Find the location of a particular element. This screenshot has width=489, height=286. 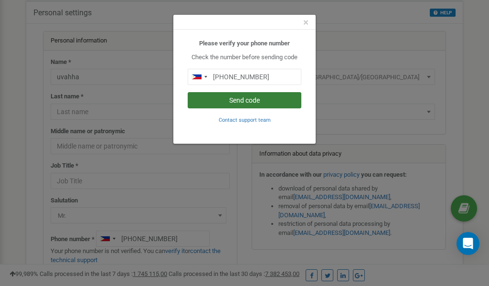

button: Send code is located at coordinates (244, 100).